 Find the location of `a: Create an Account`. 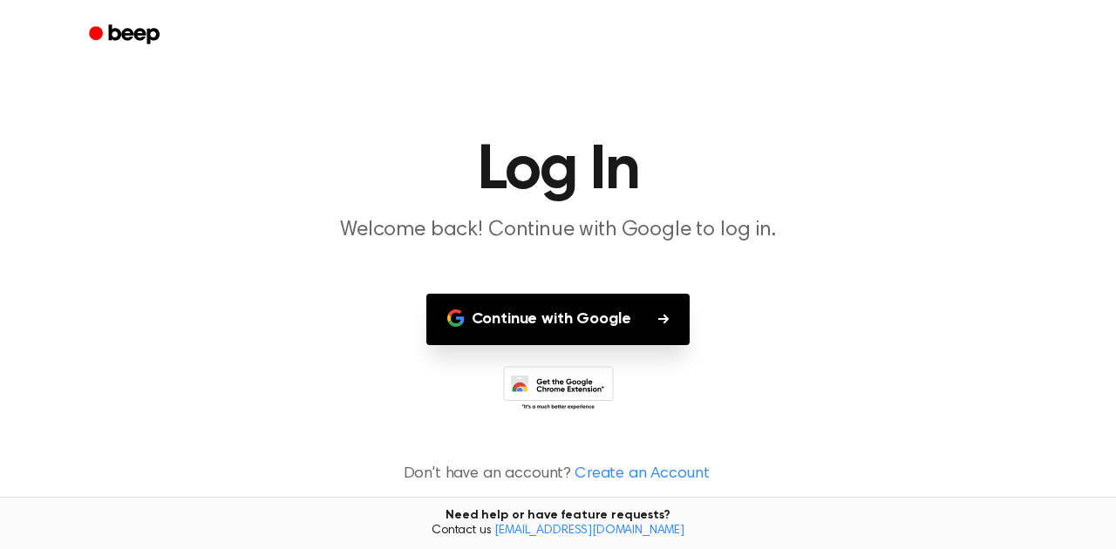

a: Create an Account is located at coordinates (642, 474).